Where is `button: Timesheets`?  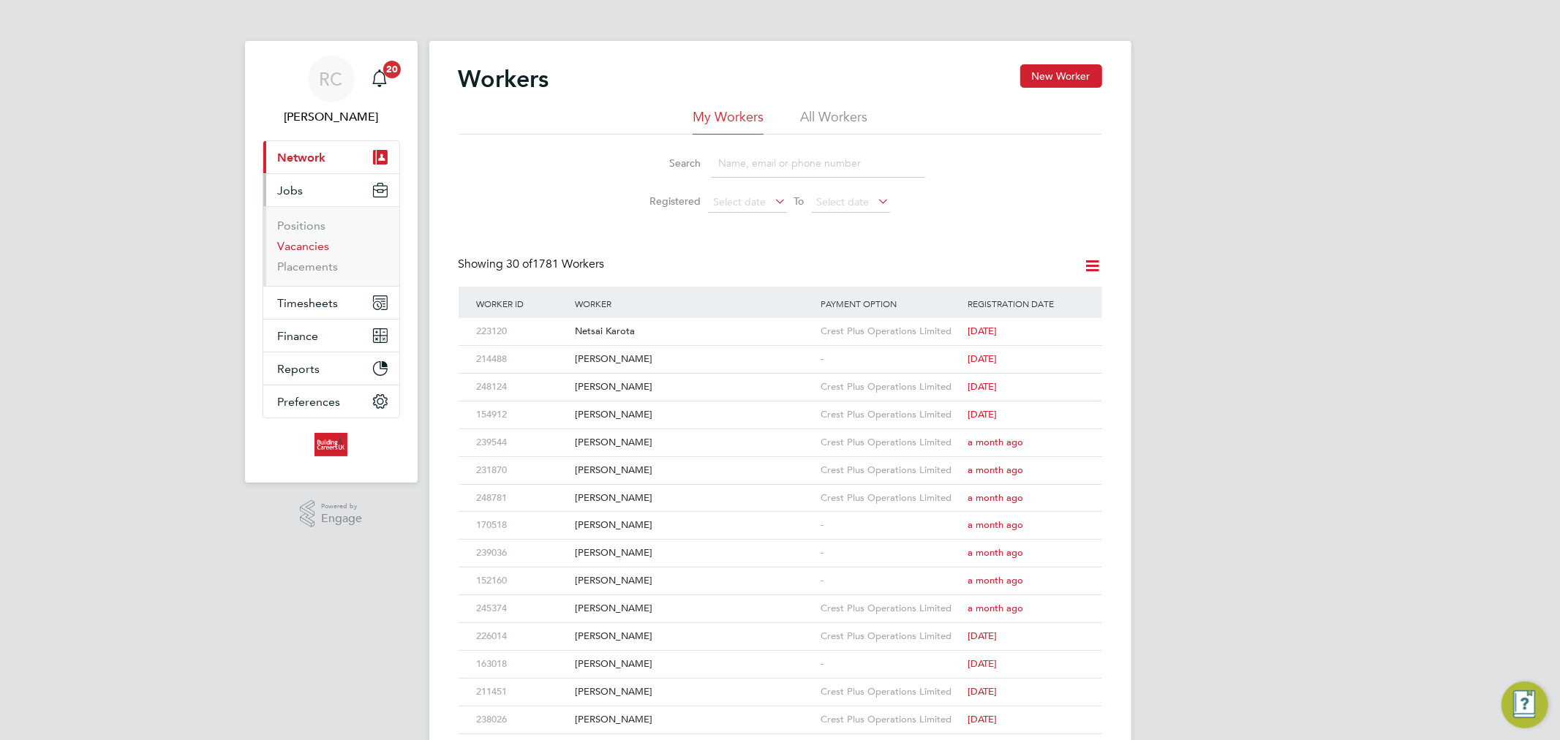 button: Timesheets is located at coordinates (331, 303).